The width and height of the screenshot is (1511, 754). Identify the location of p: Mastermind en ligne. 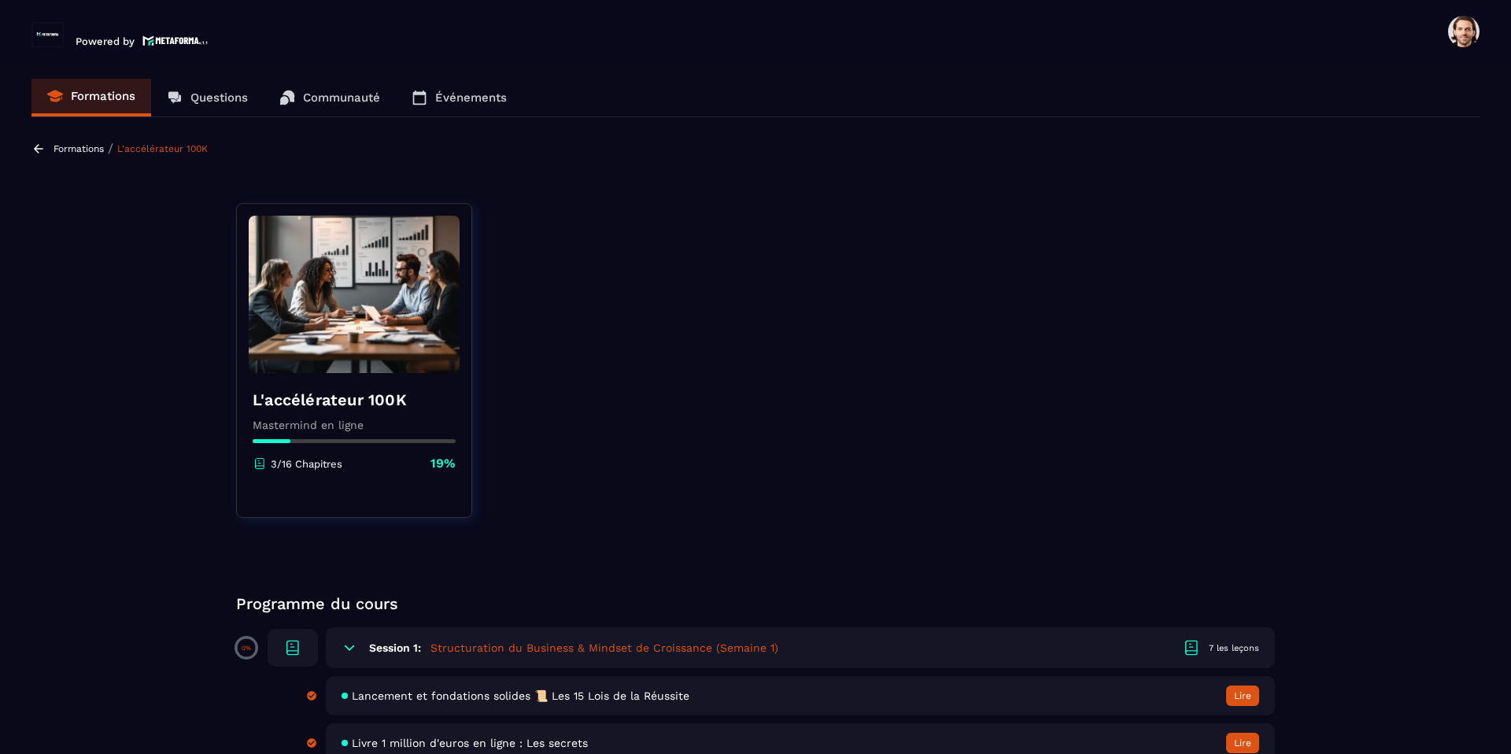
(354, 425).